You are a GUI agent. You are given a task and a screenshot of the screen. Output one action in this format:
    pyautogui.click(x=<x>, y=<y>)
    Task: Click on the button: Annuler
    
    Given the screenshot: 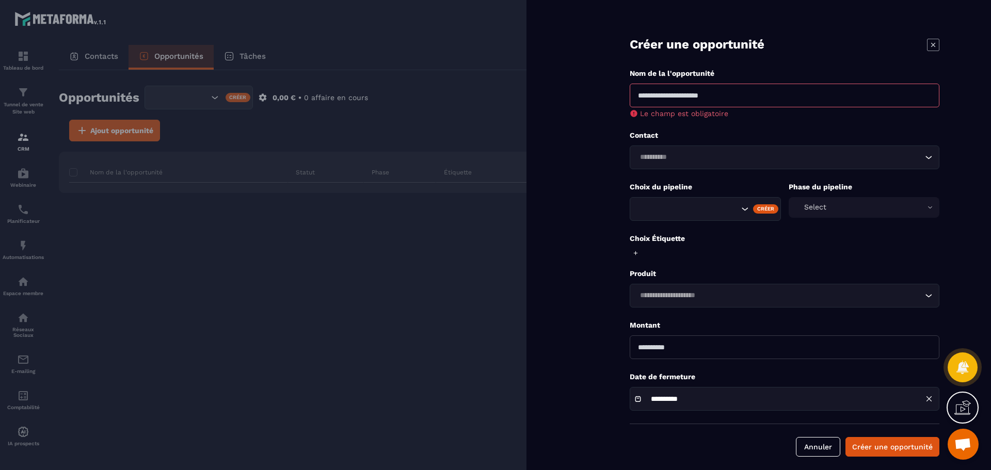 What is the action you would take?
    pyautogui.click(x=818, y=447)
    